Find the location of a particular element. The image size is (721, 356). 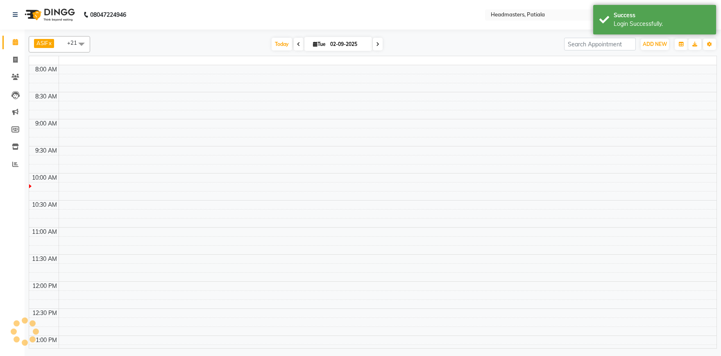

div: 12:30 PM is located at coordinates (45, 313).